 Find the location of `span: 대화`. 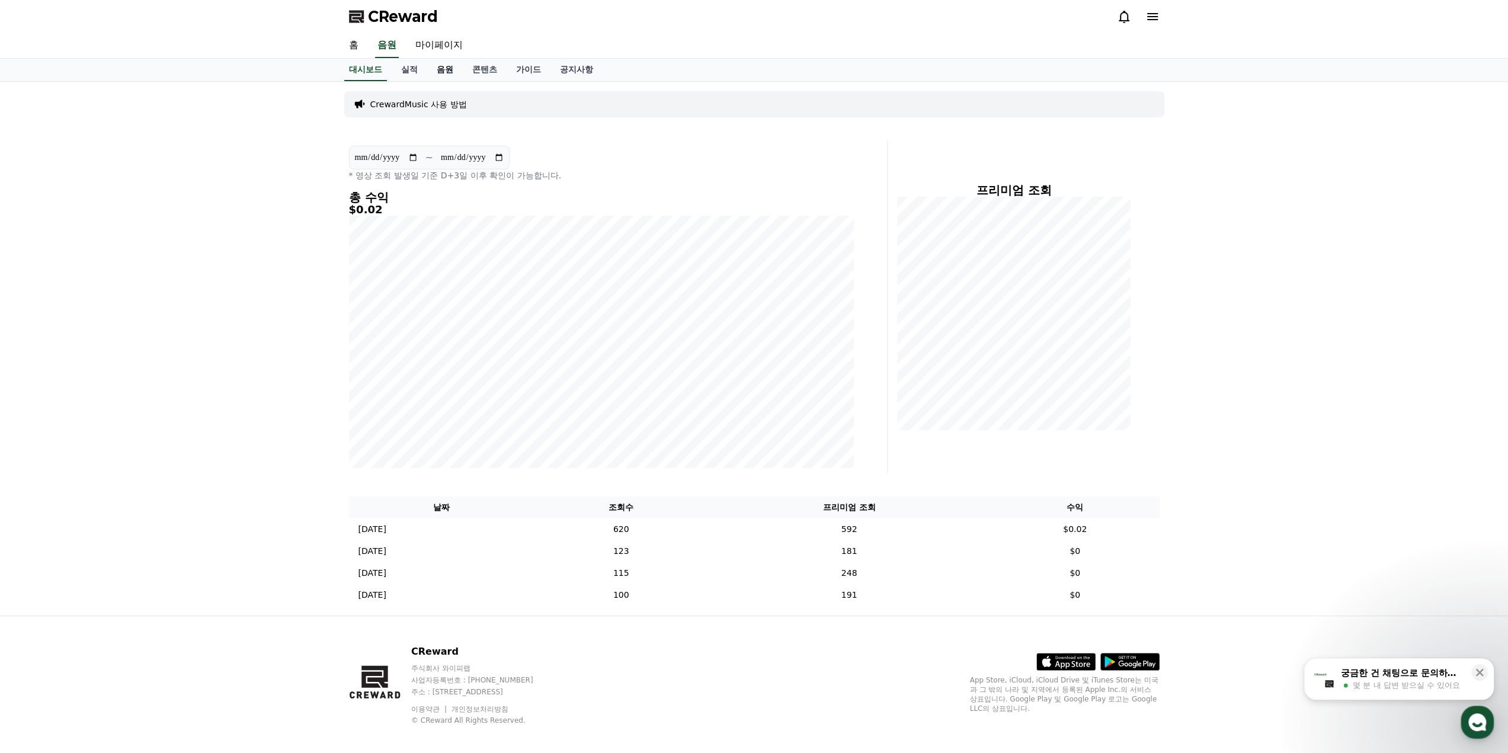

span: 대화 is located at coordinates (116, 399).